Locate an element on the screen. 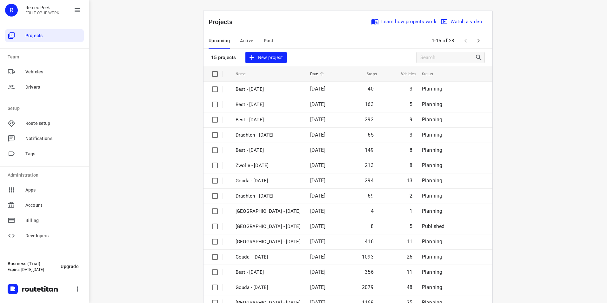  div: Route setup is located at coordinates (44, 123).